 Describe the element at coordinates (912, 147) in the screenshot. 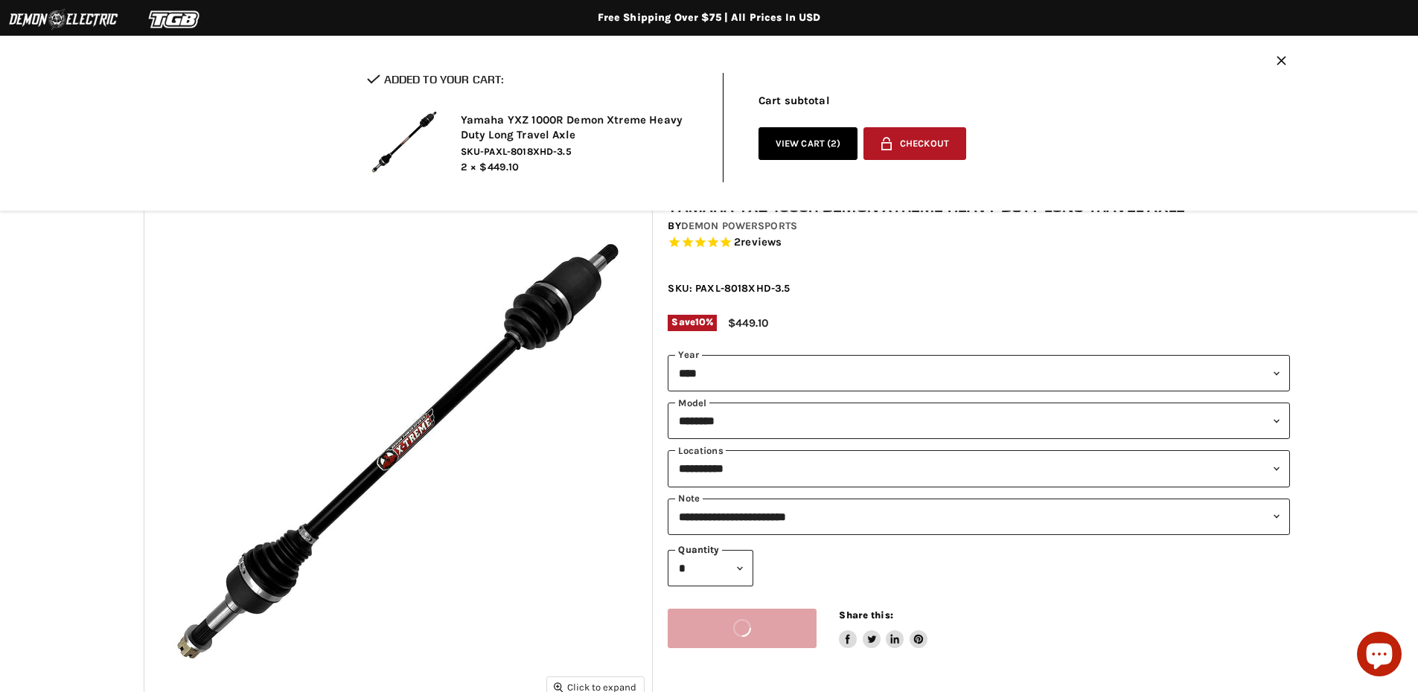

I see `form: cart checkout` at that location.